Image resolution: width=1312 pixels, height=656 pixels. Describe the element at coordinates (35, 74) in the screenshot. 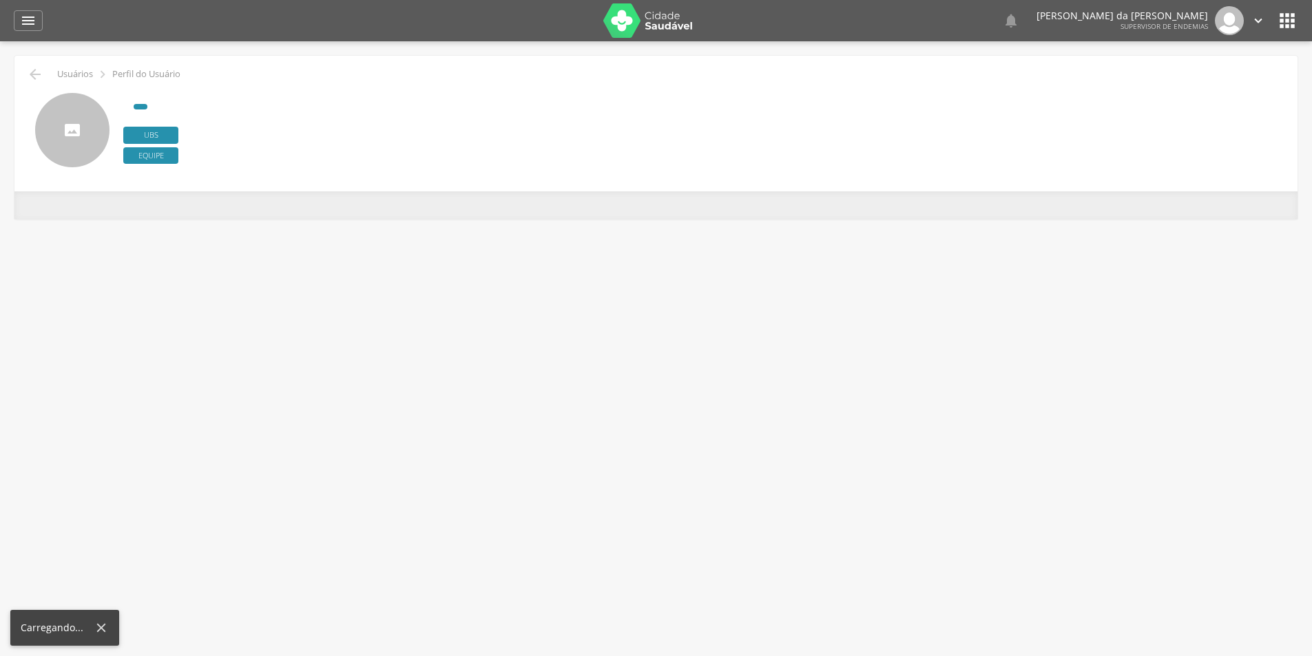

I see `i: Voltar` at that location.